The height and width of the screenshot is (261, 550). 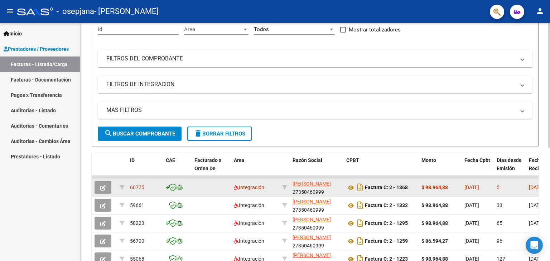 I want to click on datatable-header-cell: Monto, so click(x=440, y=169).